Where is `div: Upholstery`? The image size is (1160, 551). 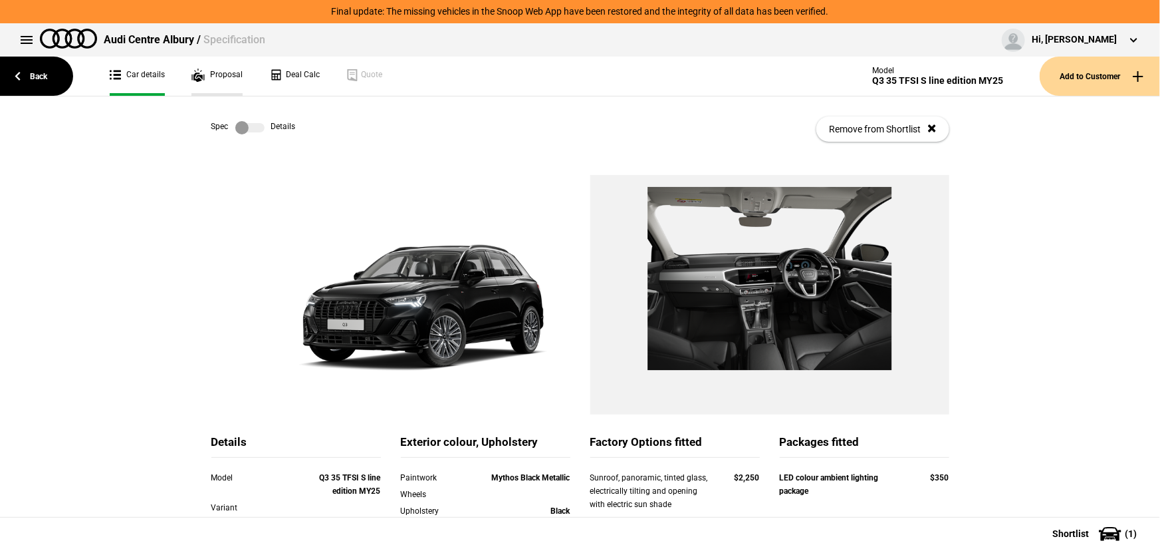 div: Upholstery is located at coordinates (435, 511).